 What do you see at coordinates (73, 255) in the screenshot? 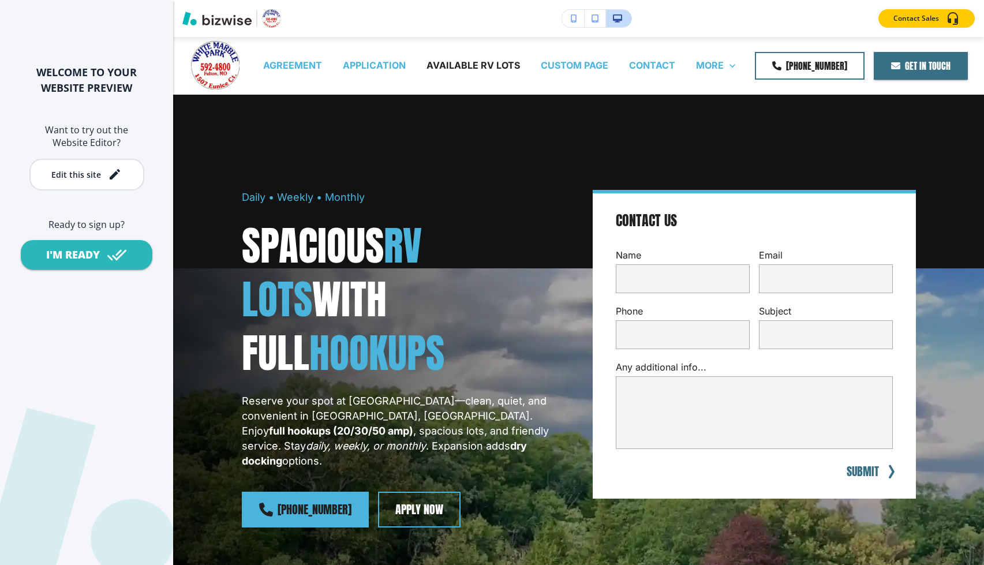
I see `div: I'M READY` at bounding box center [73, 255].